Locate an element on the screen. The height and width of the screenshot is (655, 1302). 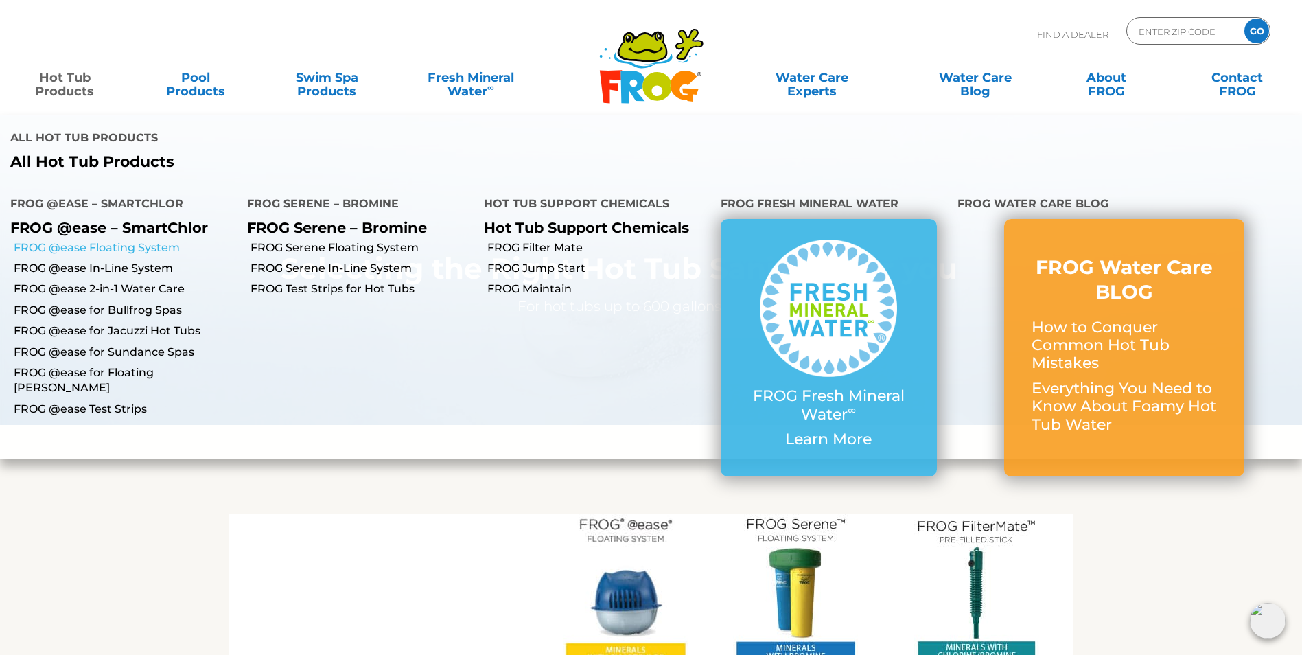
a: FROG @ease for Sundance Spas is located at coordinates (125, 352).